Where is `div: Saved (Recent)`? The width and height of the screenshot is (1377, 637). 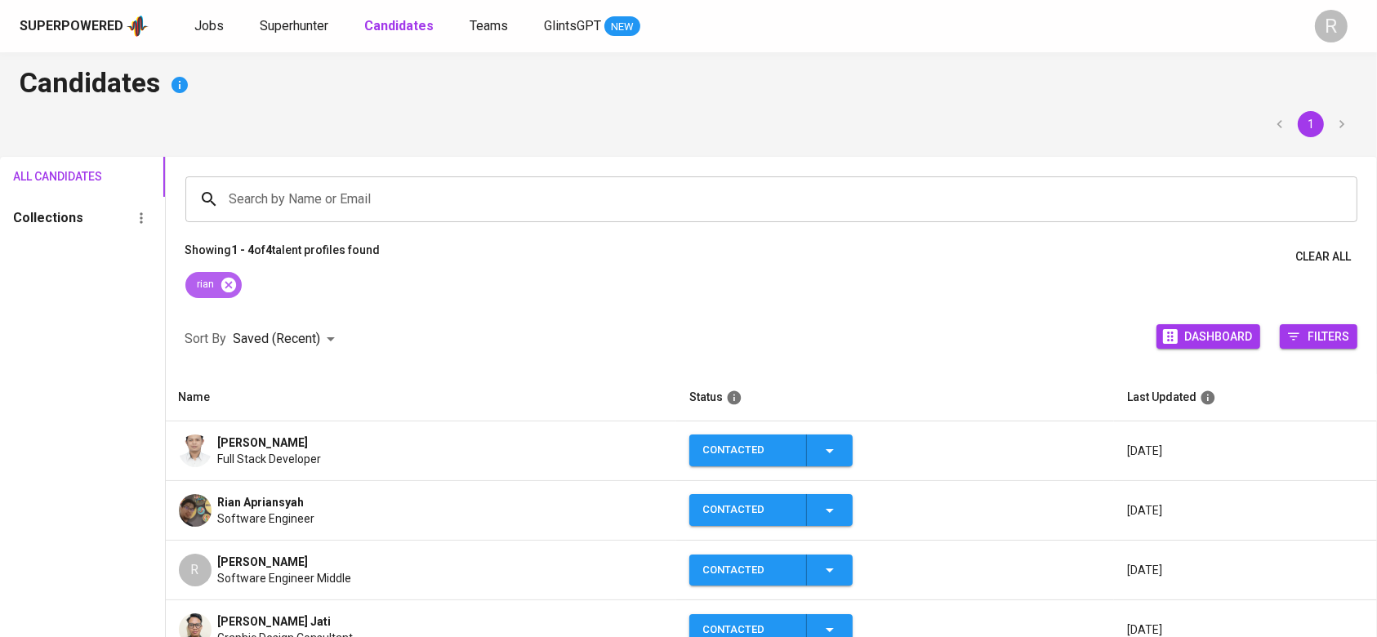
div: Saved (Recent) is located at coordinates (287, 339).